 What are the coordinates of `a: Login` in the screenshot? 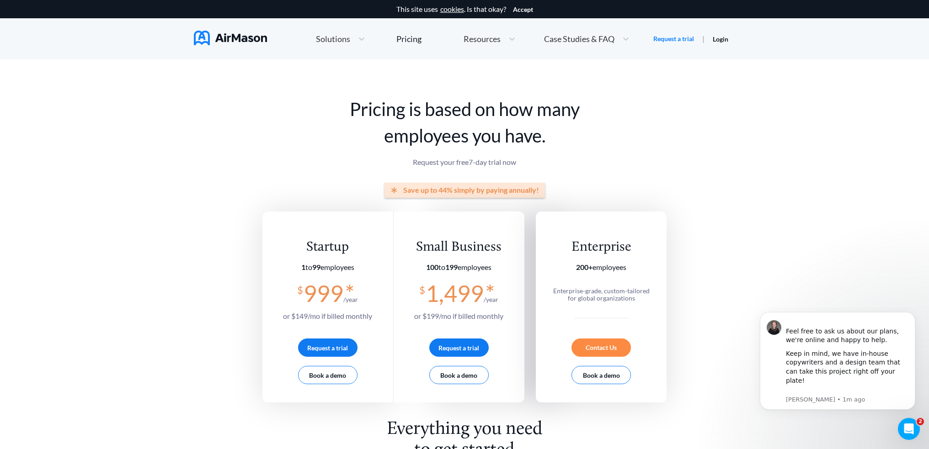 It's located at (720, 39).